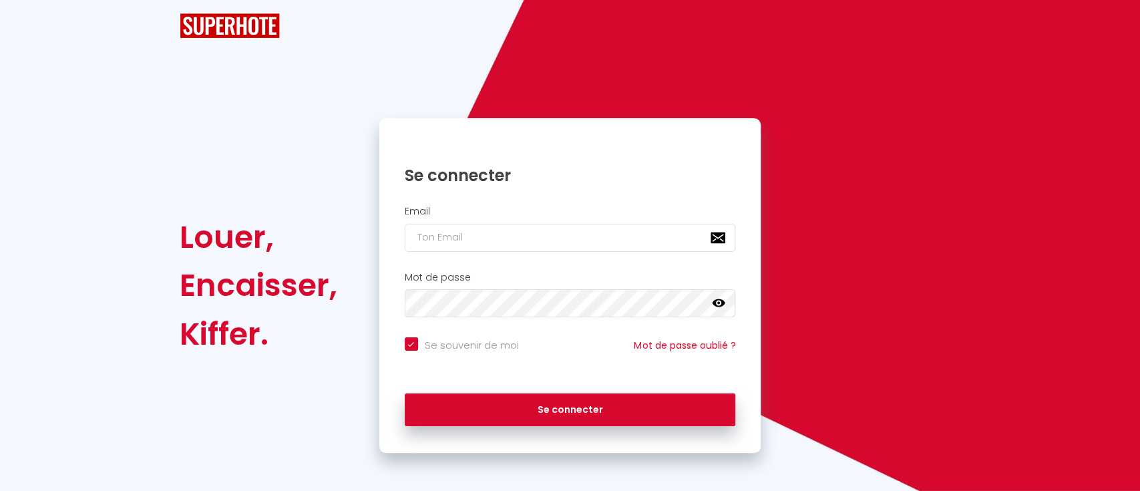 This screenshot has height=491, width=1140. I want to click on button: Ouvrir le widget de chat LiveChat, so click(31, 25).